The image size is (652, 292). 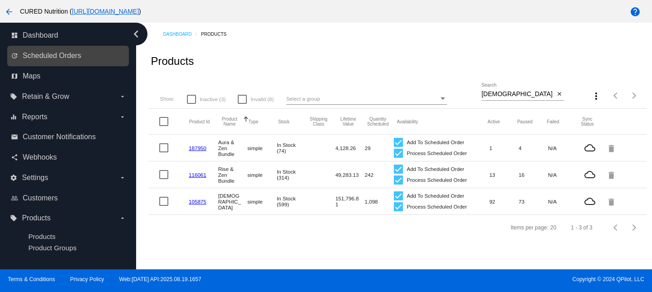 What do you see at coordinates (52, 56) in the screenshot?
I see `span: Scheduled Orders` at bounding box center [52, 56].